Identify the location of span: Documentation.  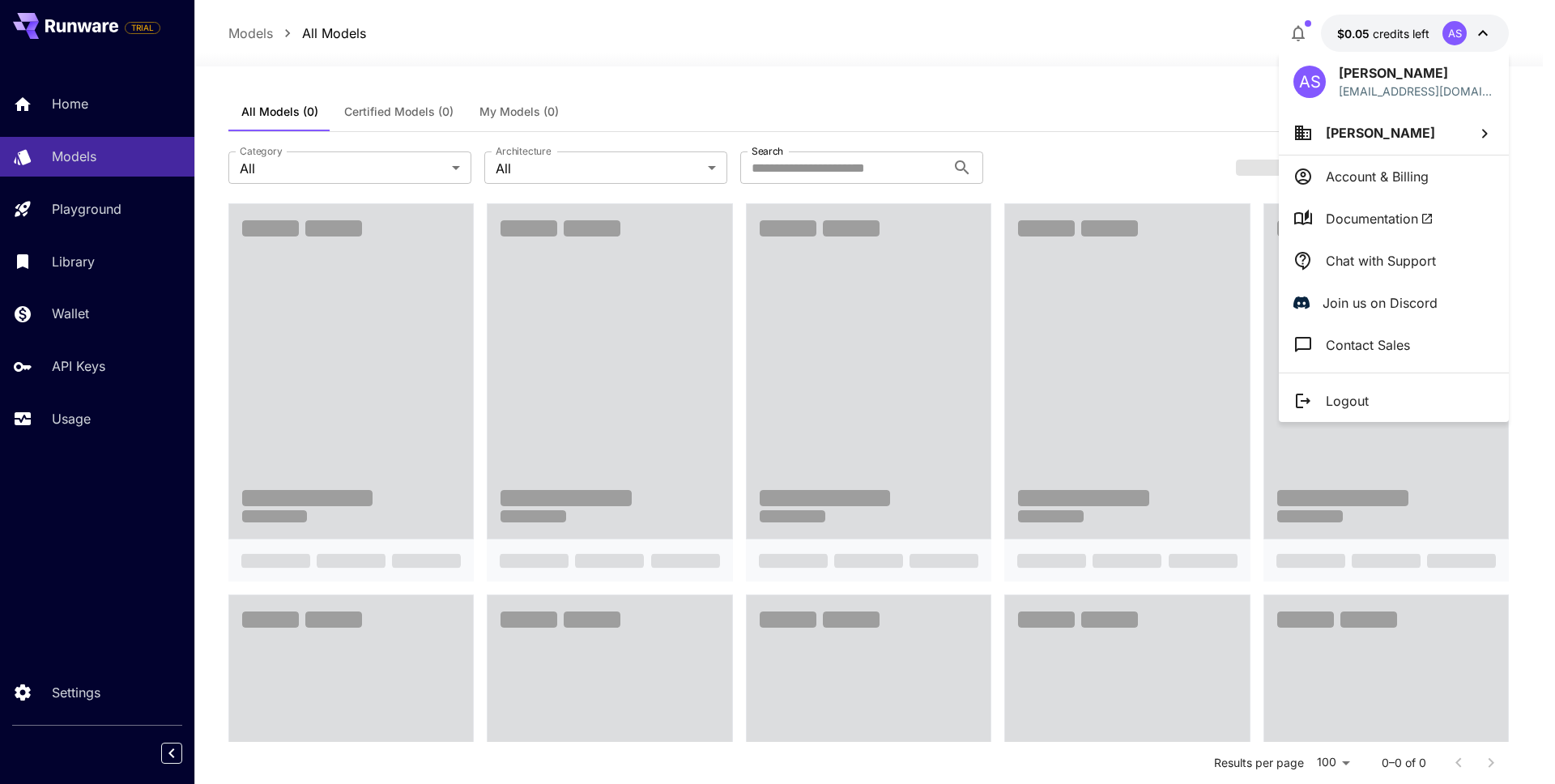
(1379, 219).